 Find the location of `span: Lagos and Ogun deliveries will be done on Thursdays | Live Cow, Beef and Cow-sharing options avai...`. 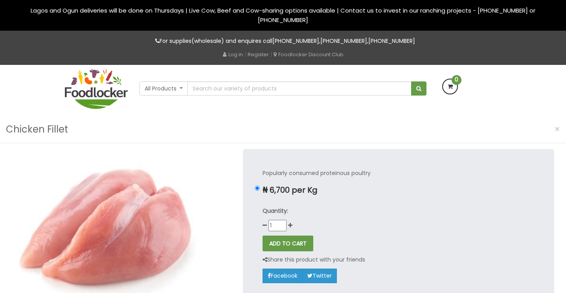

span: Lagos and Ogun deliveries will be done on Thursdays | Live Cow, Beef and Cow-sharing options avai... is located at coordinates (283, 15).